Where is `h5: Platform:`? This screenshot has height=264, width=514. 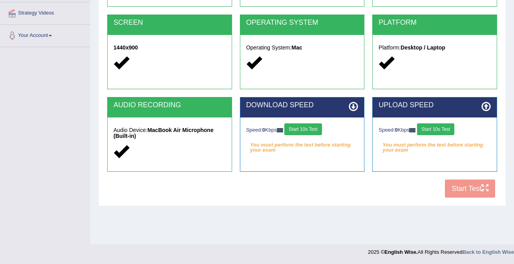 h5: Platform: is located at coordinates (435, 48).